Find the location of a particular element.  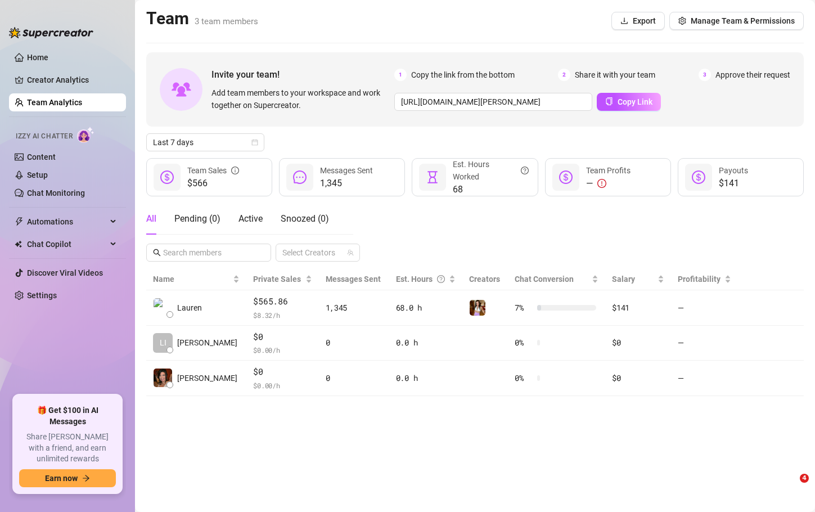

span: 3 team members is located at coordinates (226, 21).